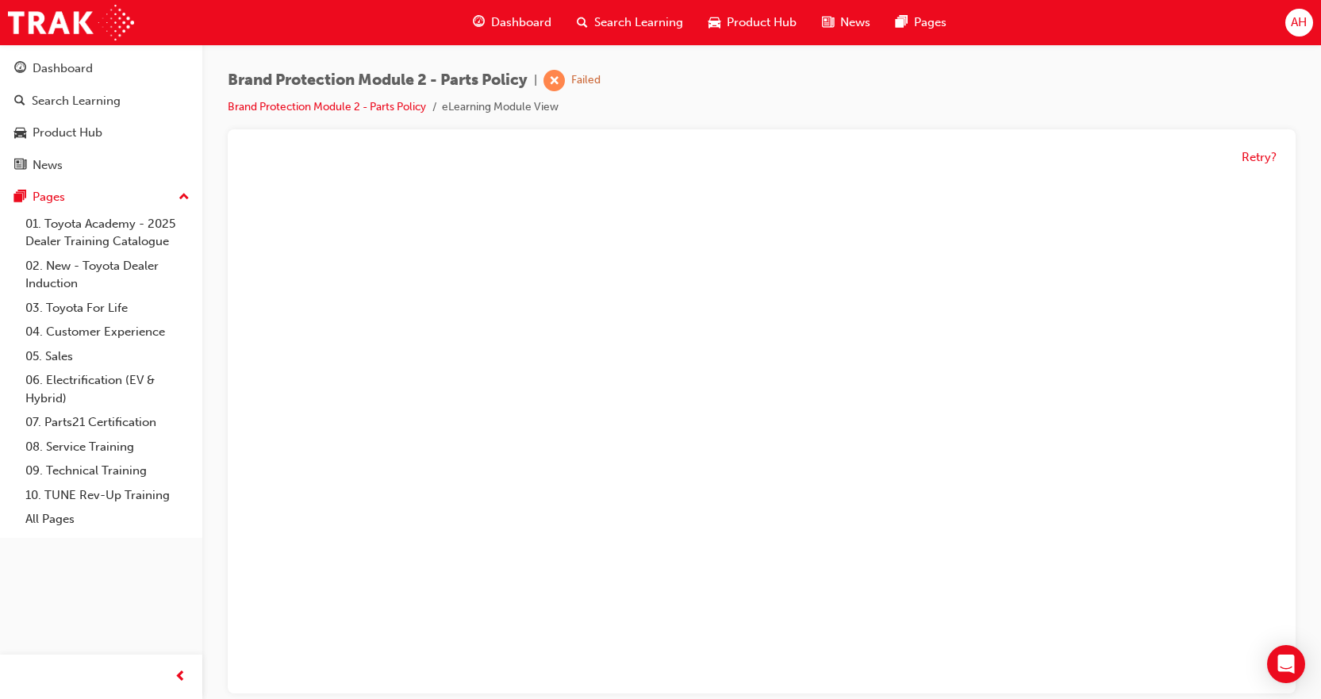  What do you see at coordinates (327, 106) in the screenshot?
I see `a: Brand Protection Module 2 - Parts Policy` at bounding box center [327, 106].